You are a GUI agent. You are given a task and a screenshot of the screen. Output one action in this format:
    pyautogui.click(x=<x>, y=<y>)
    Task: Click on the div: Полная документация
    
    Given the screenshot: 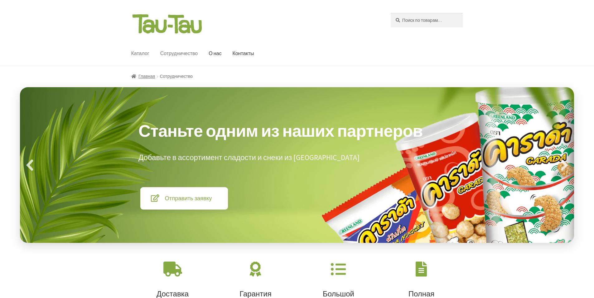 What is the action you would take?
    pyautogui.click(x=421, y=269)
    